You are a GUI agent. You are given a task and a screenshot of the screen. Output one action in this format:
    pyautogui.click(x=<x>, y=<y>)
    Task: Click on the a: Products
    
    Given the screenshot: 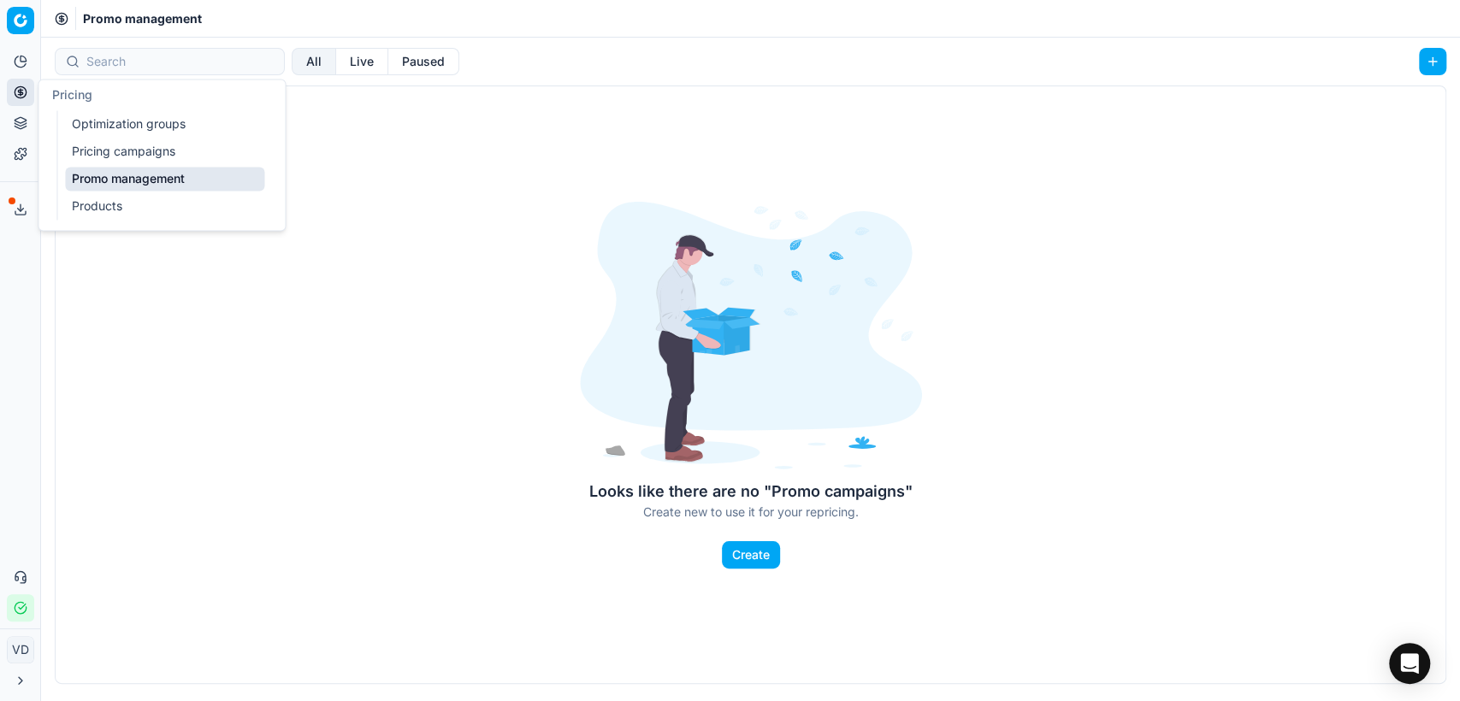 What is the action you would take?
    pyautogui.click(x=164, y=206)
    